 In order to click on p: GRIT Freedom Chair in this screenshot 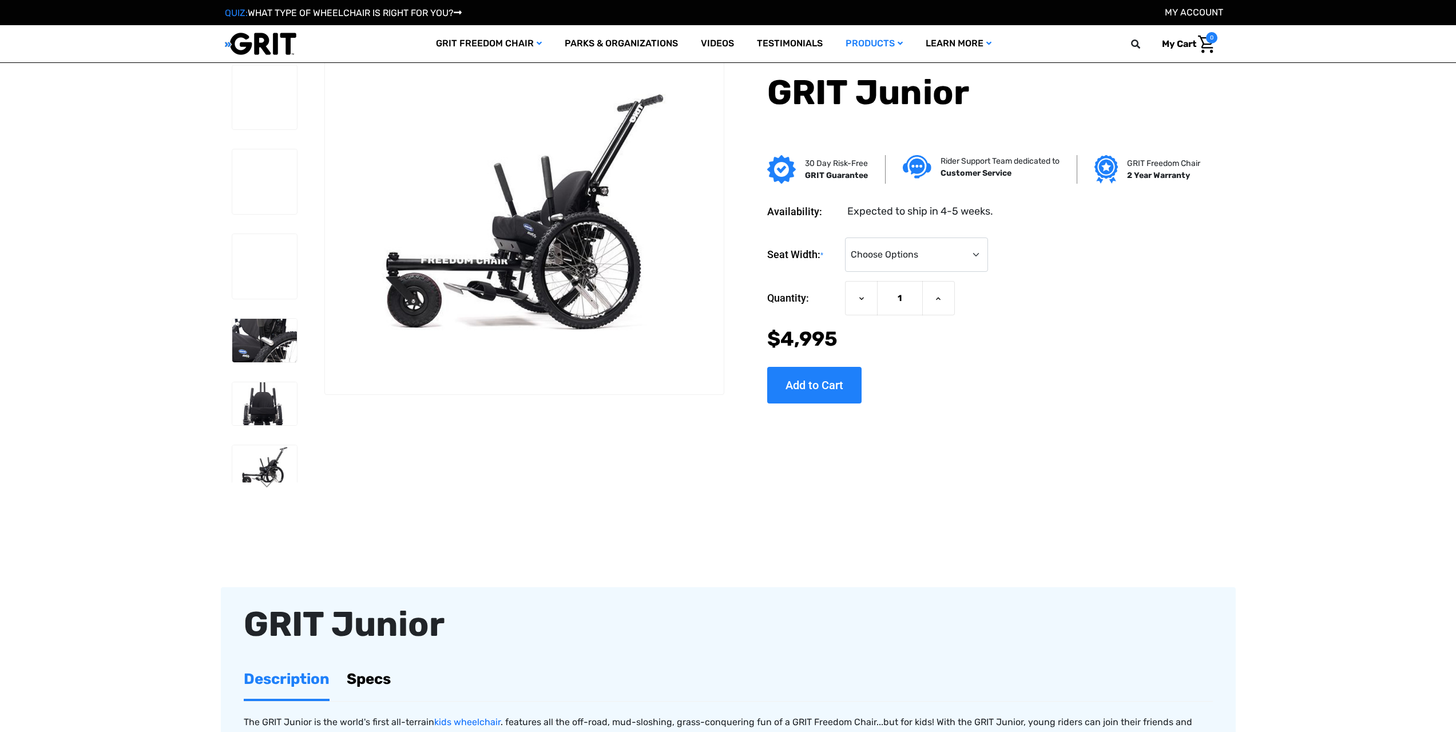, I will do `click(1163, 162)`.